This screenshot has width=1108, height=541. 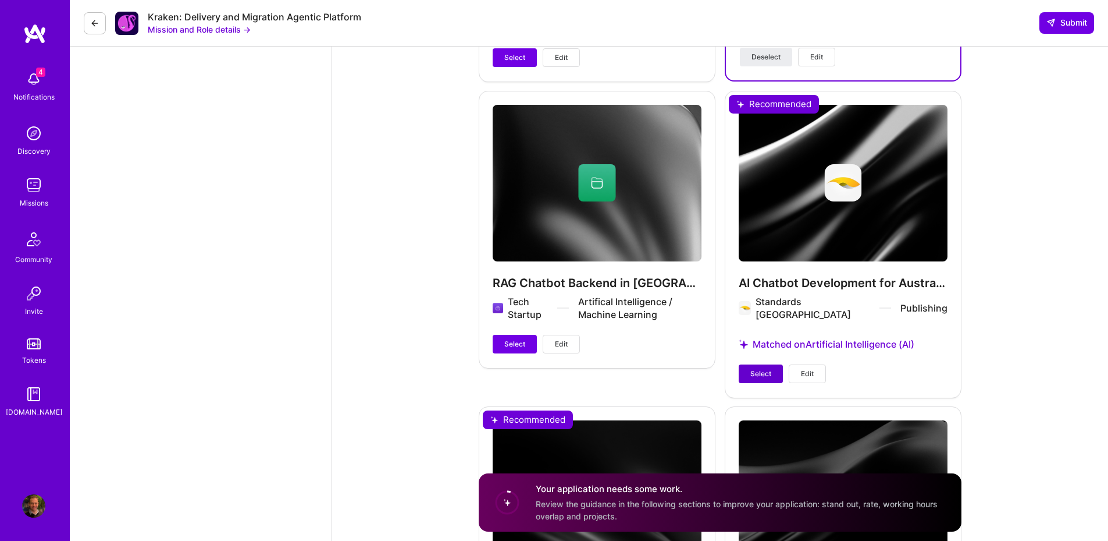 What do you see at coordinates (34, 133) in the screenshot?
I see `img: discovery` at bounding box center [34, 133].